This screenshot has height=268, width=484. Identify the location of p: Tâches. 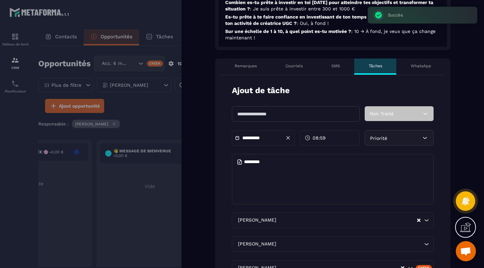
(375, 66).